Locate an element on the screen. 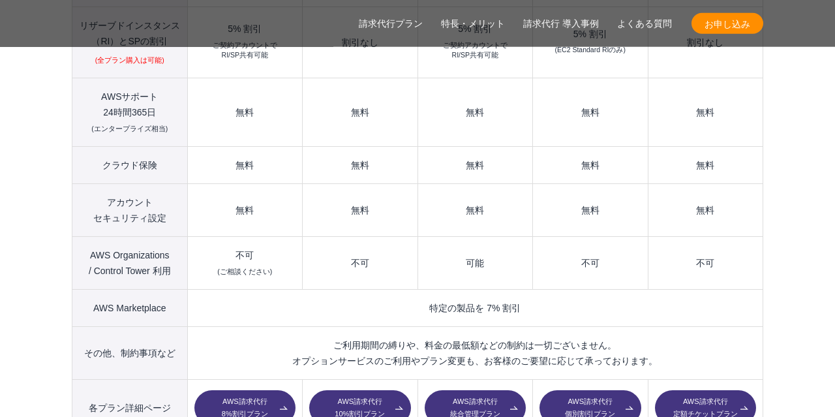 The image size is (835, 417). a: 特長・メリット is located at coordinates (473, 23).